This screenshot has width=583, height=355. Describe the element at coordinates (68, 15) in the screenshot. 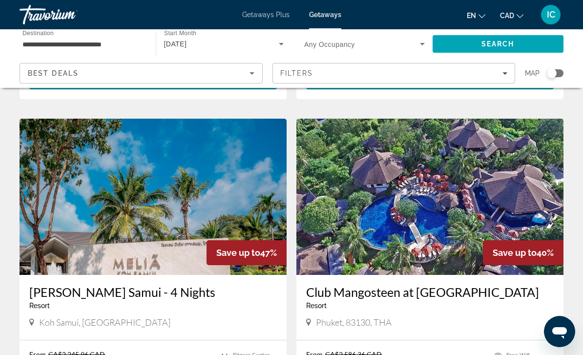

I see `a: Travorium` at that location.